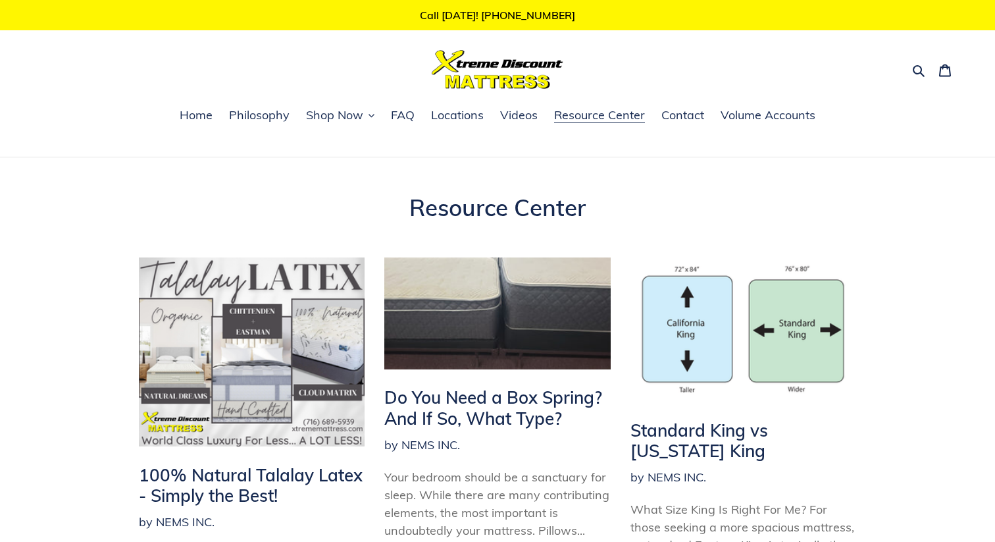 The height and width of the screenshot is (542, 995). I want to click on a: FAQ, so click(403, 116).